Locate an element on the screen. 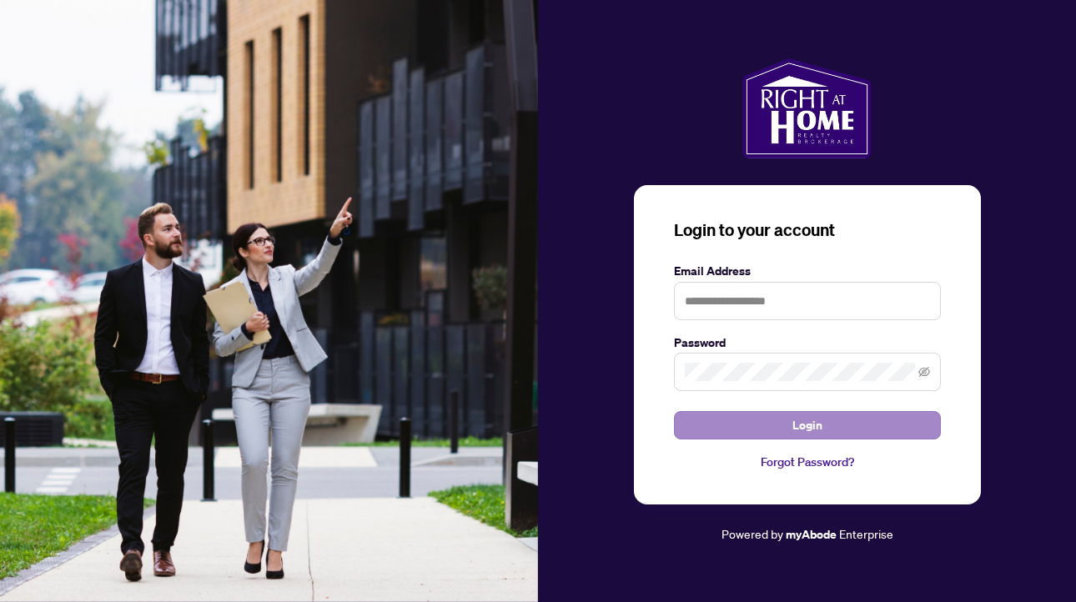  span: Login is located at coordinates (807, 425).